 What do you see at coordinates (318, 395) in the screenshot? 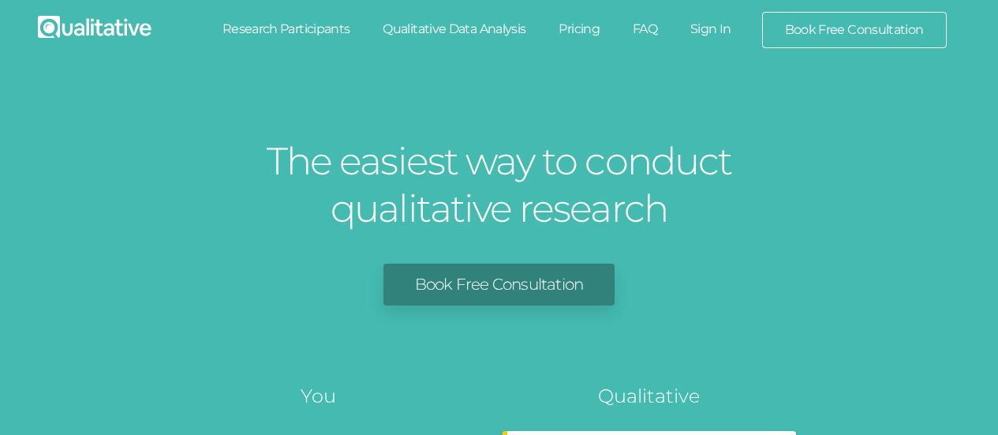
I see `tspan: You` at bounding box center [318, 395].